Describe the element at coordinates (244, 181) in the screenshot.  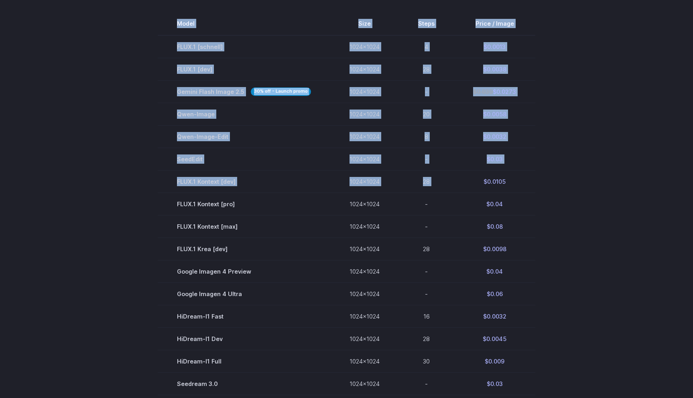
I see `td: FLUX.1 Kontext [dev]` at that location.